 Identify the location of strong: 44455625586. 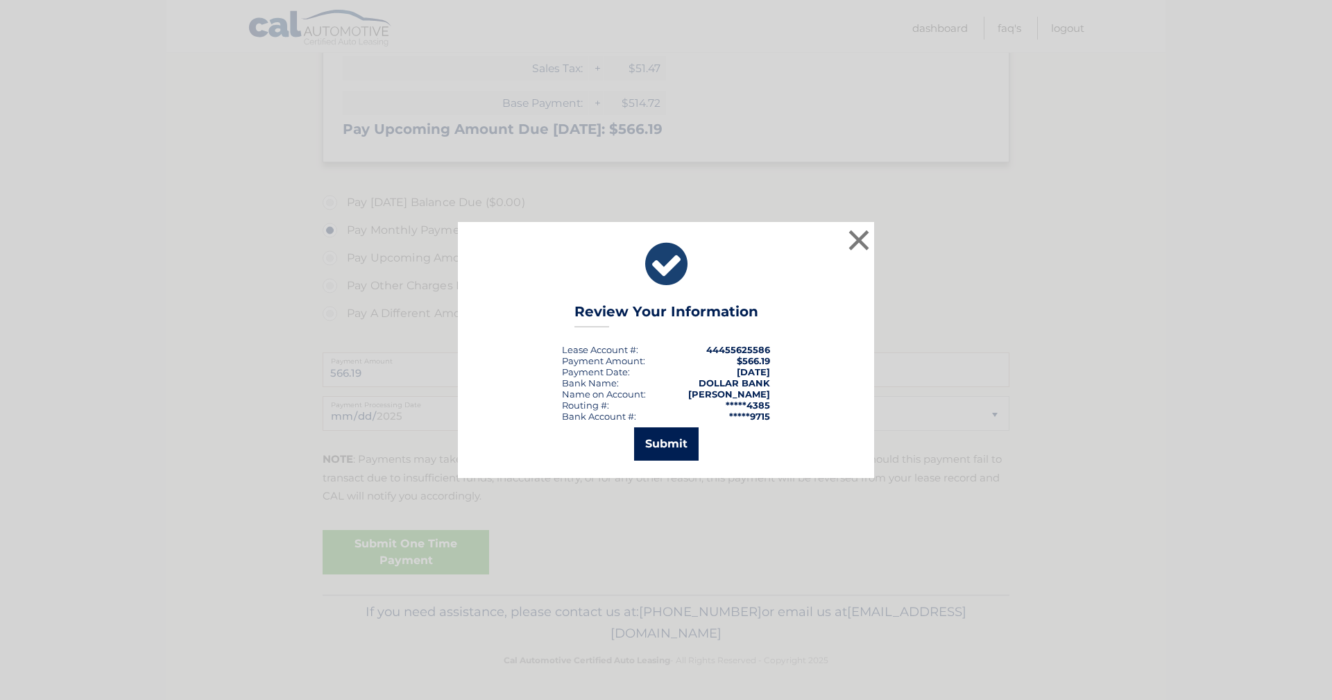
(738, 350).